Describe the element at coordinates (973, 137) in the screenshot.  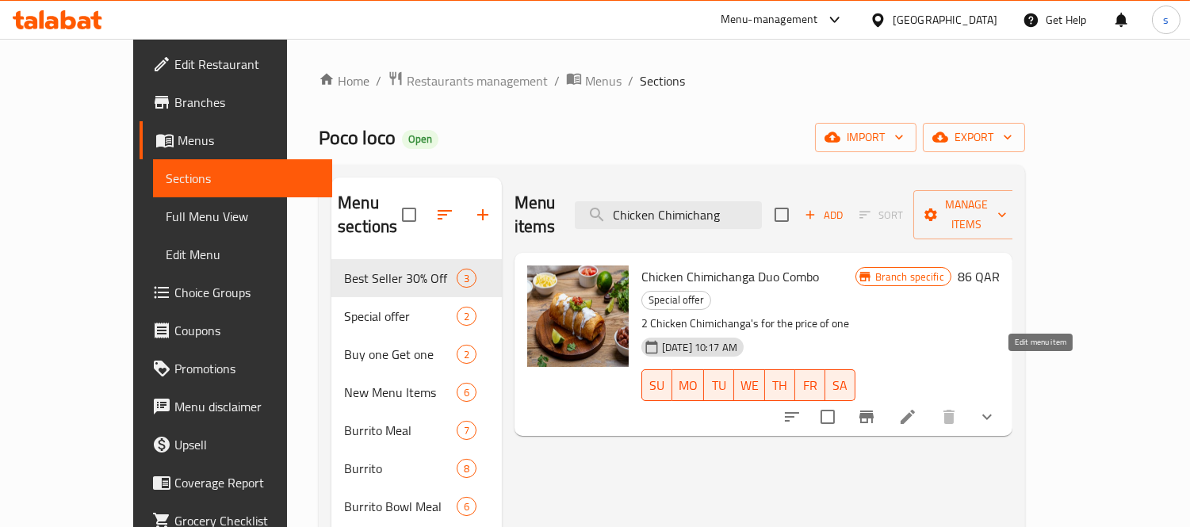
I see `button: export` at that location.